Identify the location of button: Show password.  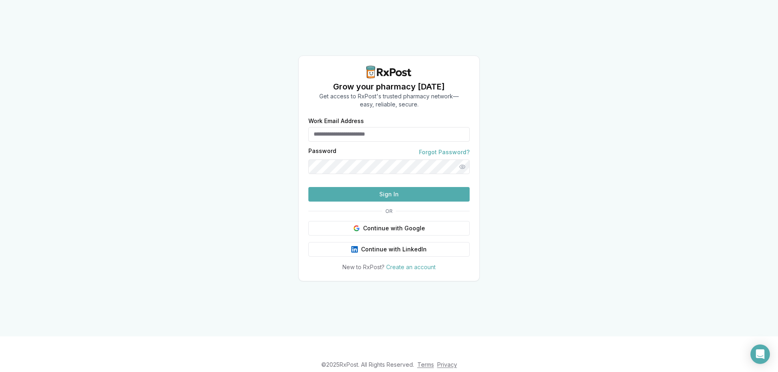
(462, 167).